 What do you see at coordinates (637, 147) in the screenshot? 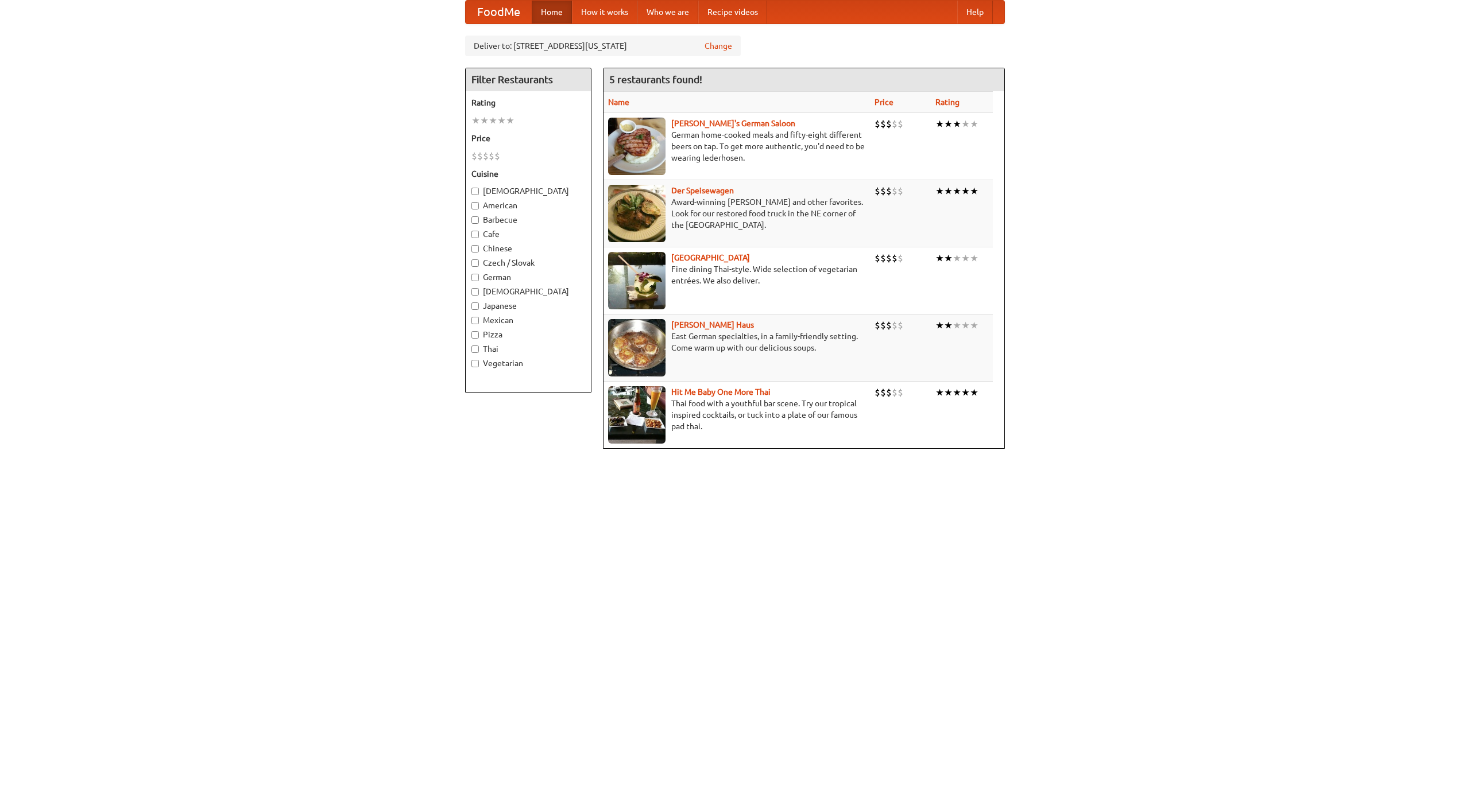
I see `img: esthers.jpg` at bounding box center [637, 147].